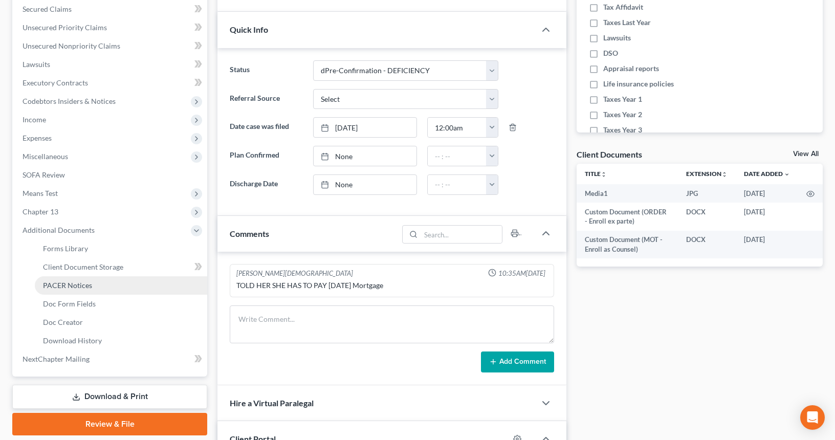  Describe the element at coordinates (272, 403) in the screenshot. I see `span: Hire a Virtual Paralegal` at that location.